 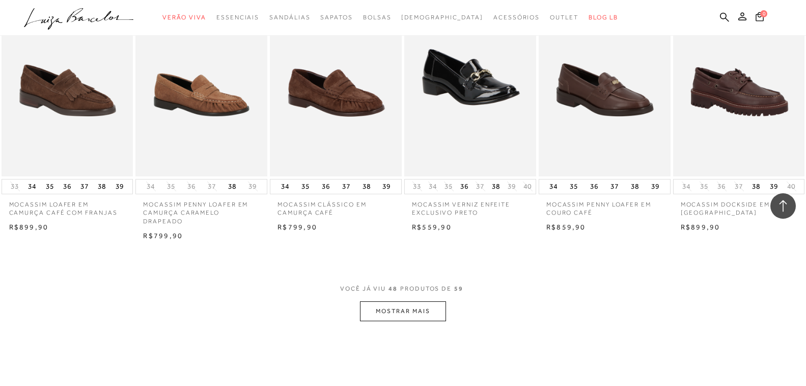 What do you see at coordinates (605, 206) in the screenshot?
I see `p: MOCASSIM PENNY LOAFER EM COURO CAFÉ` at bounding box center [605, 206].